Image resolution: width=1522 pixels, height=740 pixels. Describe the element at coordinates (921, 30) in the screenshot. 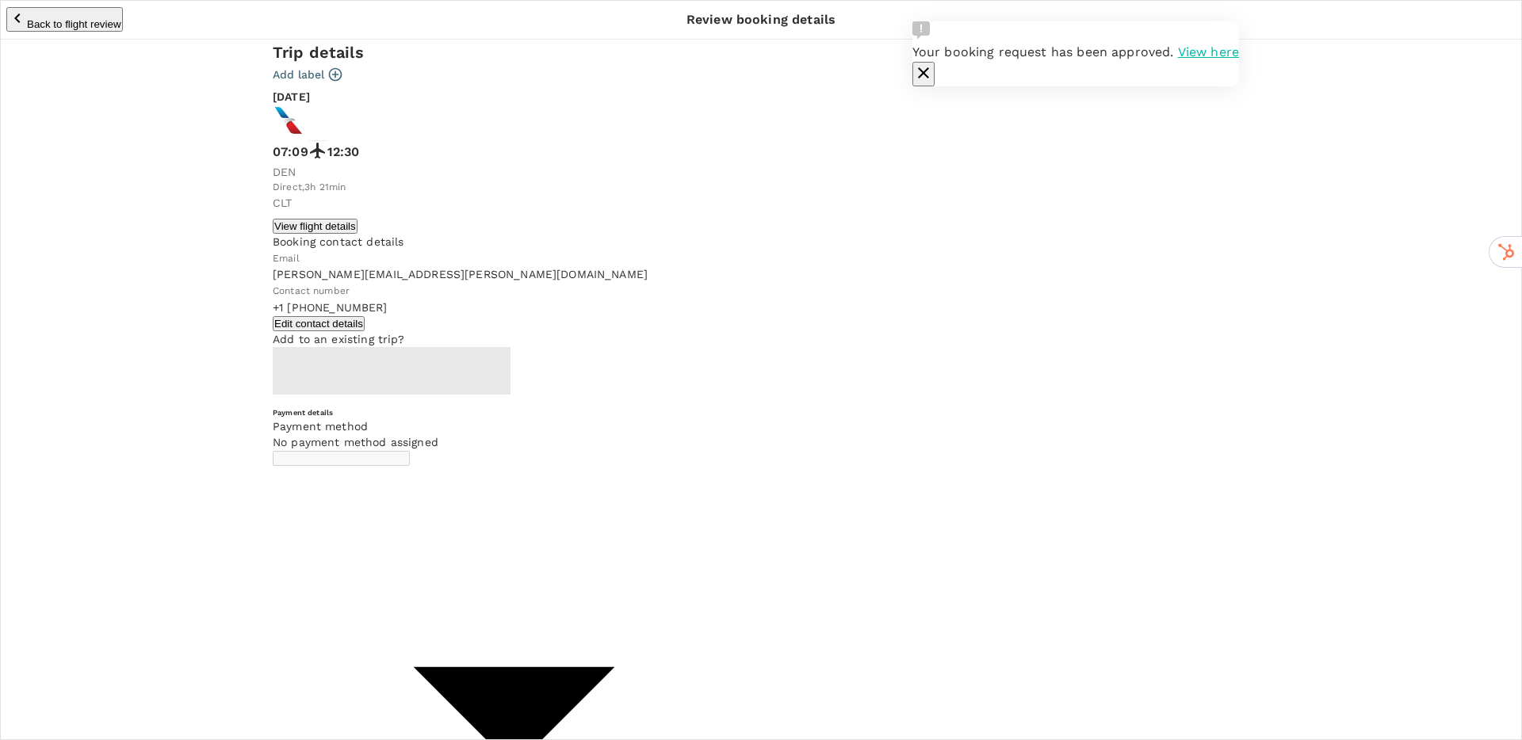

I see `img: Approval` at that location.